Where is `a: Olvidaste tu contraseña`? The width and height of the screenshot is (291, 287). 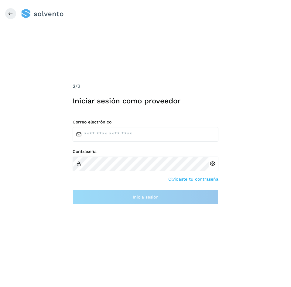 a: Olvidaste tu contraseña is located at coordinates (193, 179).